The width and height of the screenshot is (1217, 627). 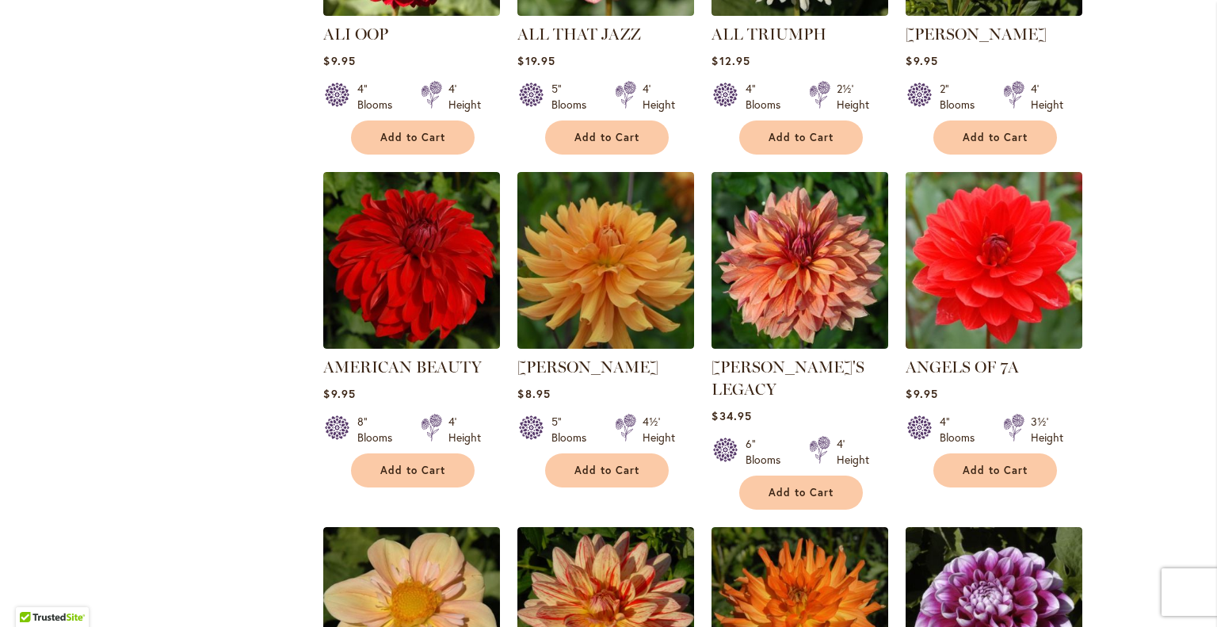 I want to click on img: AMERICAN BEAUTY, so click(x=411, y=260).